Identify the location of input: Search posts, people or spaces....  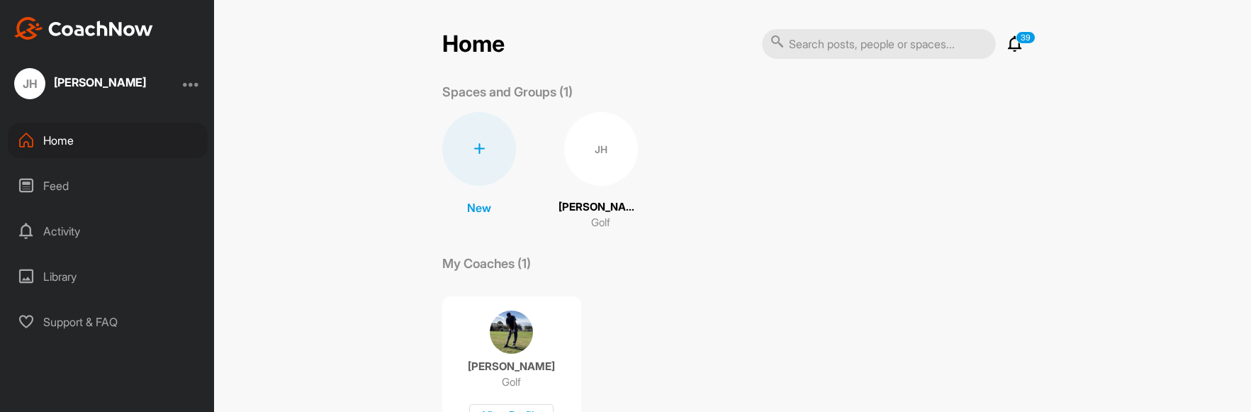
(879, 44).